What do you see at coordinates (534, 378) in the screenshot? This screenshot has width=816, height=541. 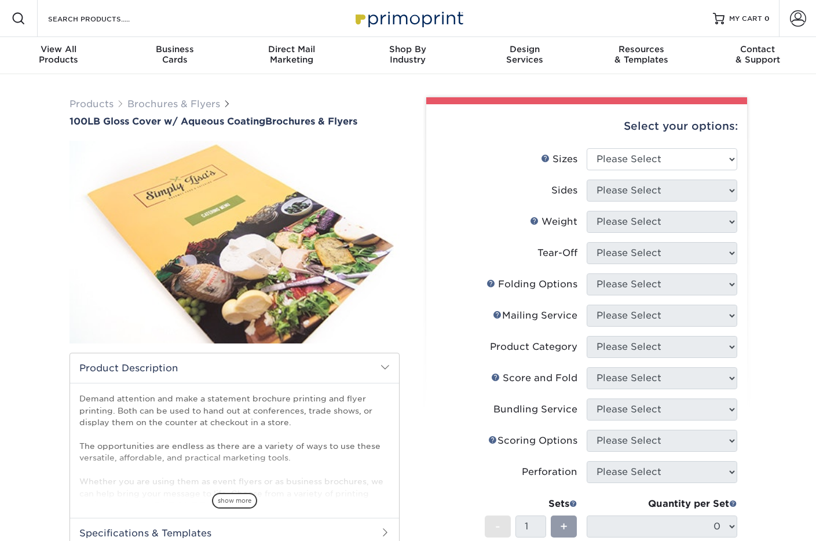 I see `div: Score and Fold` at bounding box center [534, 378].